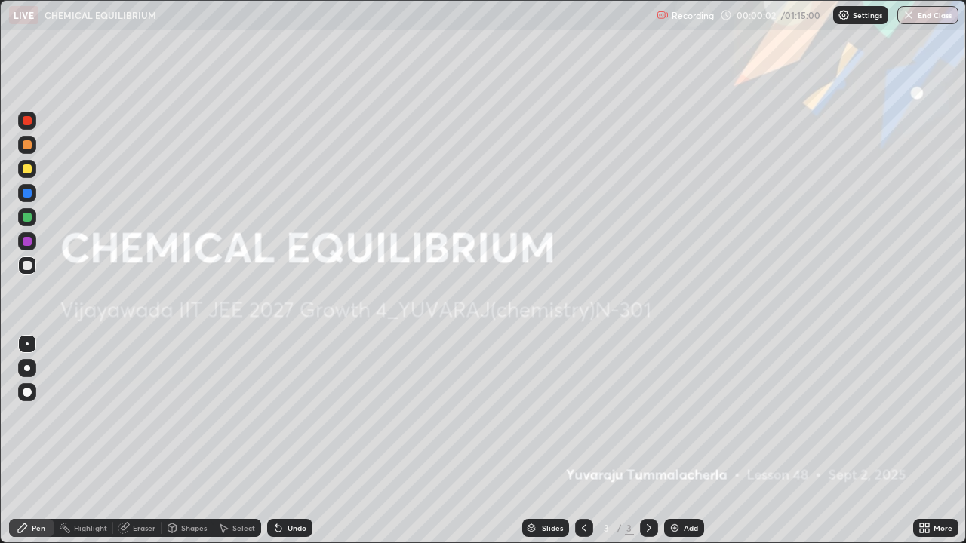 This screenshot has height=543, width=966. What do you see at coordinates (194, 528) in the screenshot?
I see `div: Shapes` at bounding box center [194, 528].